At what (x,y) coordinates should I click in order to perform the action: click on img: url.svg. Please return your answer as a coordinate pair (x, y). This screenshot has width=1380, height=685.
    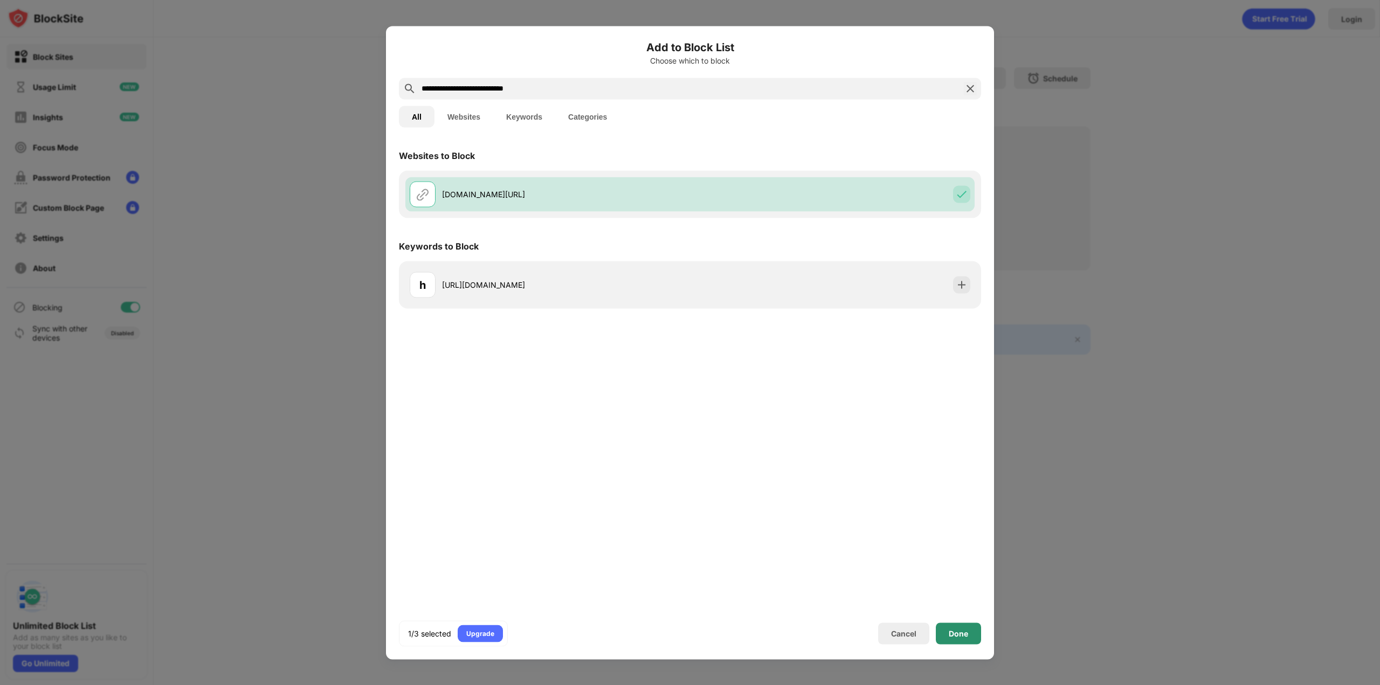
    Looking at the image, I should click on (423, 194).